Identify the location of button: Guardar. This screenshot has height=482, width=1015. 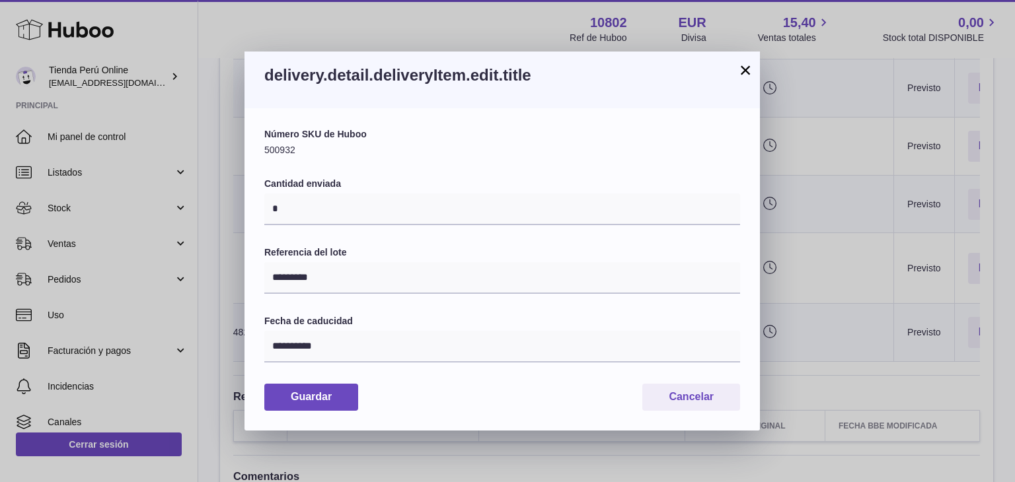
(311, 397).